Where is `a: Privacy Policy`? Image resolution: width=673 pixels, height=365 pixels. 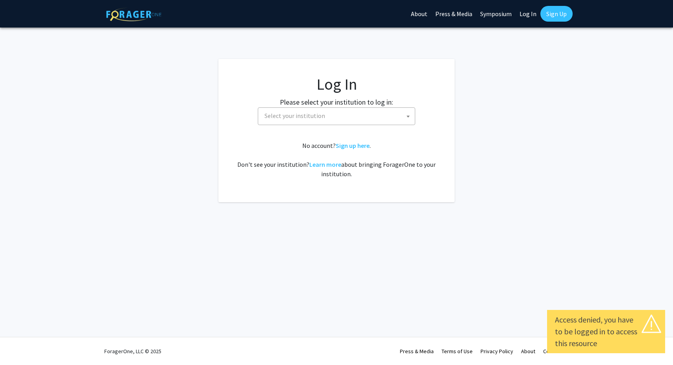
a: Privacy Policy is located at coordinates (497, 352).